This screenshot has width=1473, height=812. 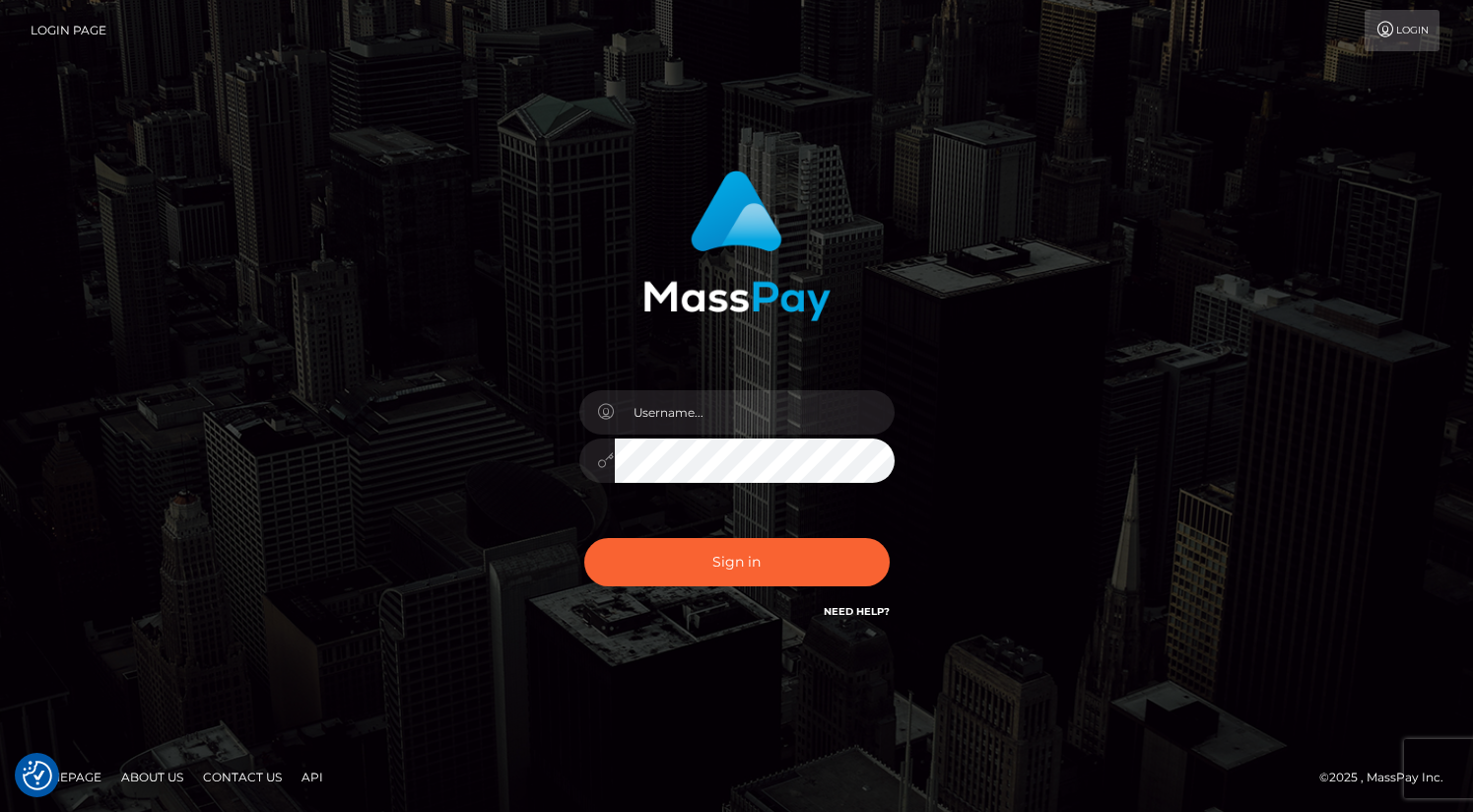 What do you see at coordinates (313, 777) in the screenshot?
I see `a: API` at bounding box center [313, 777].